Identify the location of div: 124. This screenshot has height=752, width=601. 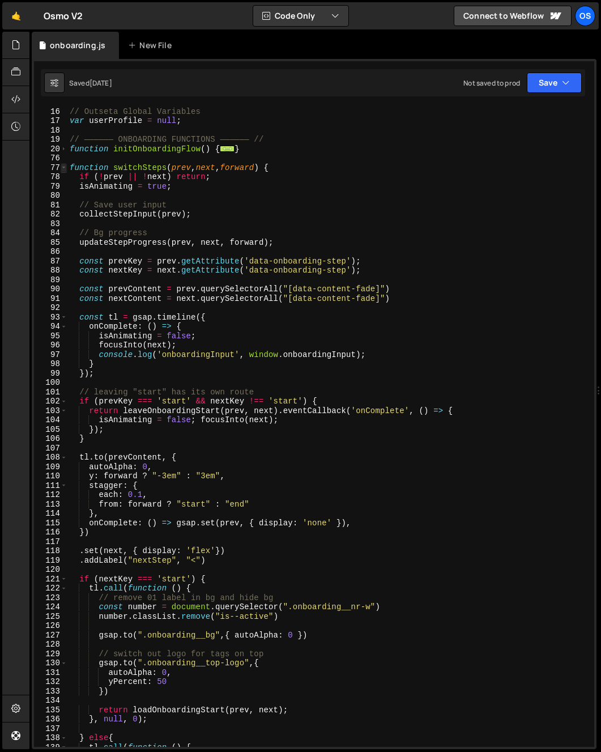
(50, 607).